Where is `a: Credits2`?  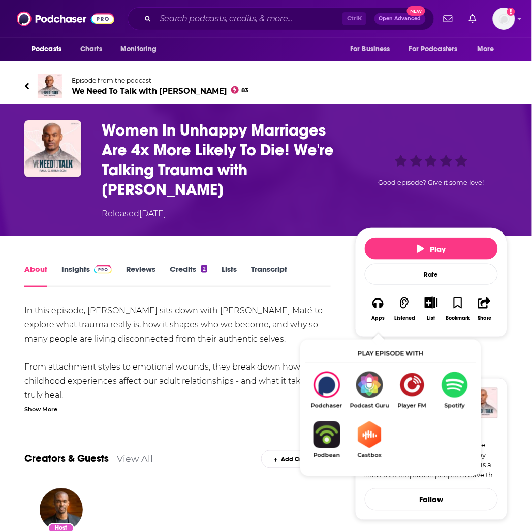
a: Credits2 is located at coordinates (188, 276).